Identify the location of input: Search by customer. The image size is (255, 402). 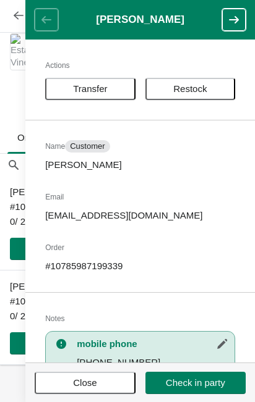
(140, 165).